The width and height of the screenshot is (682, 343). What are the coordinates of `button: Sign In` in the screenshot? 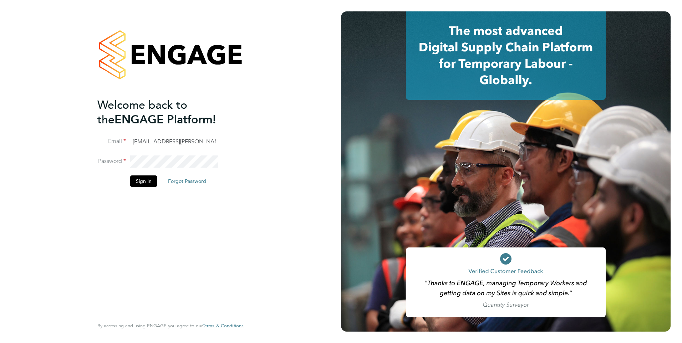 It's located at (144, 181).